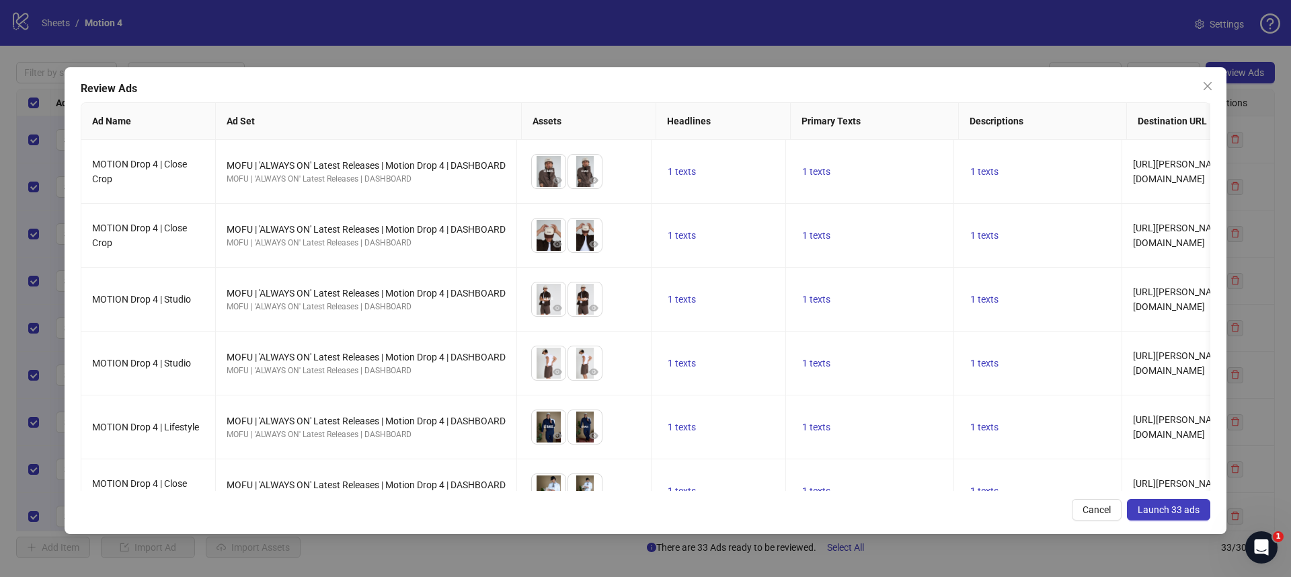  What do you see at coordinates (145, 427) in the screenshot?
I see `span: MOTION Drop 4 | Lifestyle` at bounding box center [145, 427].